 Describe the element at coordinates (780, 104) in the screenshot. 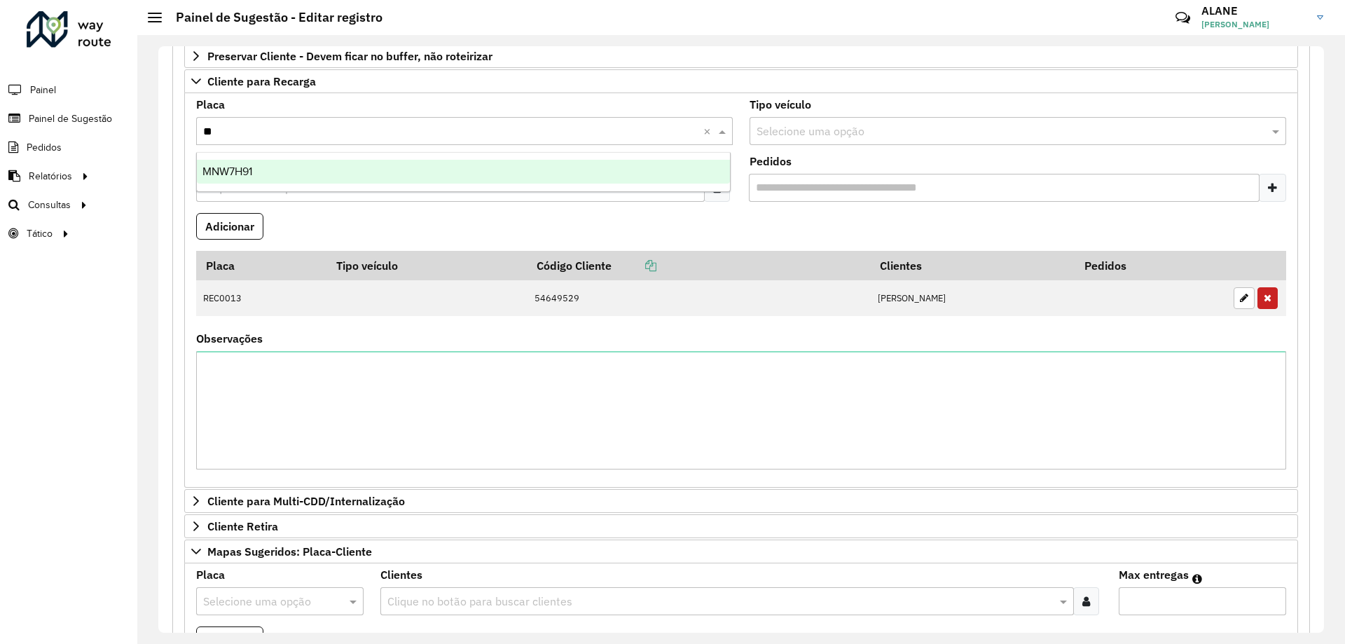

I see `label: Tipo veículo` at that location.